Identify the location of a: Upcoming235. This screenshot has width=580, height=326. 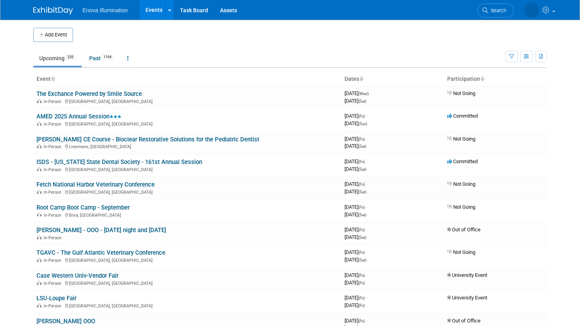
(58, 58).